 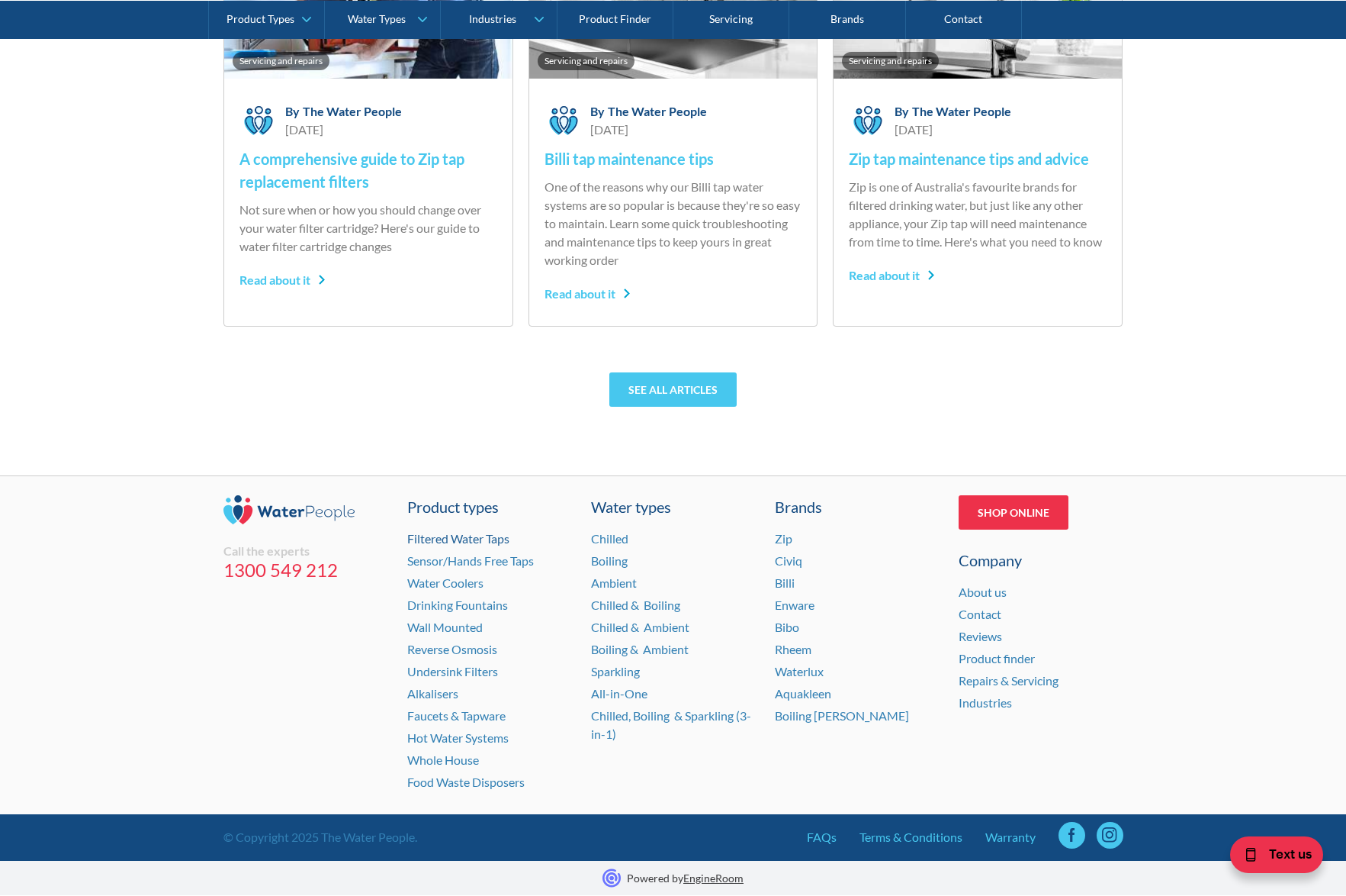 I want to click on a: Boiling, so click(x=610, y=560).